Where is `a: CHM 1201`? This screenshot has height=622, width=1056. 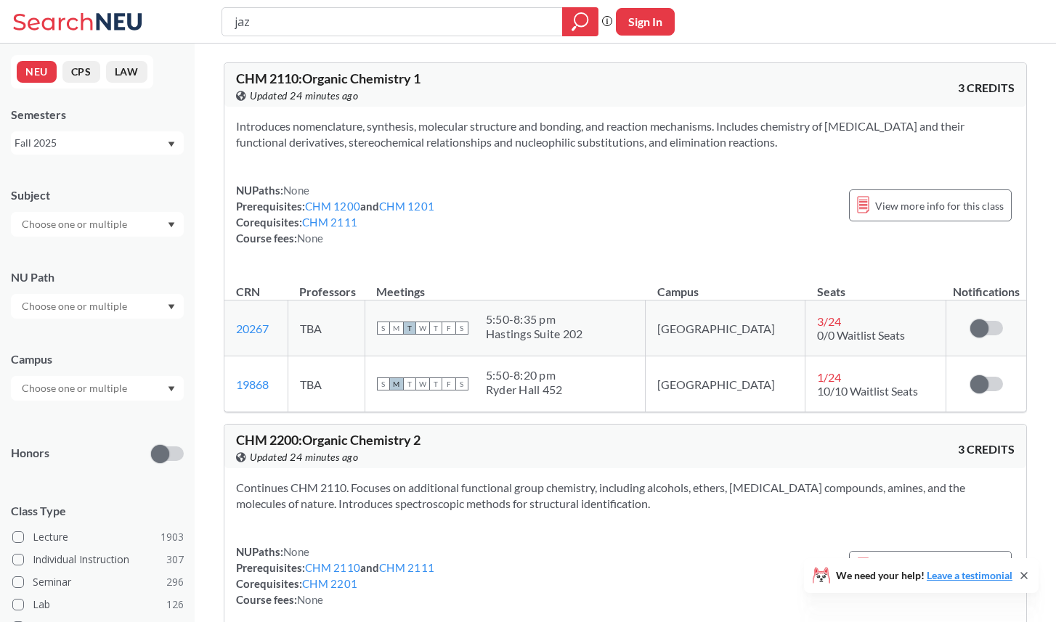 a: CHM 1201 is located at coordinates (407, 206).